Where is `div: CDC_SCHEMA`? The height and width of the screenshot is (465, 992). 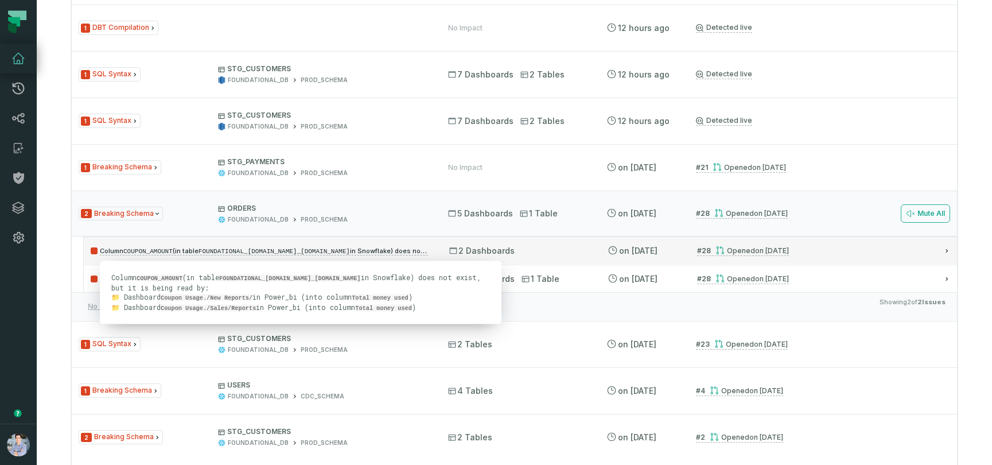 div: CDC_SCHEMA is located at coordinates (322, 396).